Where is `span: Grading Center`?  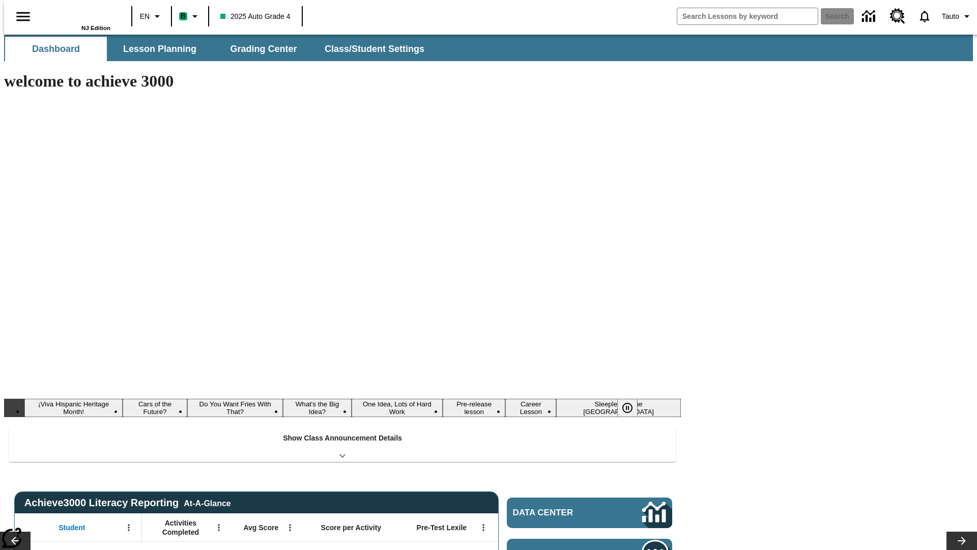 span: Grading Center is located at coordinates (263, 49).